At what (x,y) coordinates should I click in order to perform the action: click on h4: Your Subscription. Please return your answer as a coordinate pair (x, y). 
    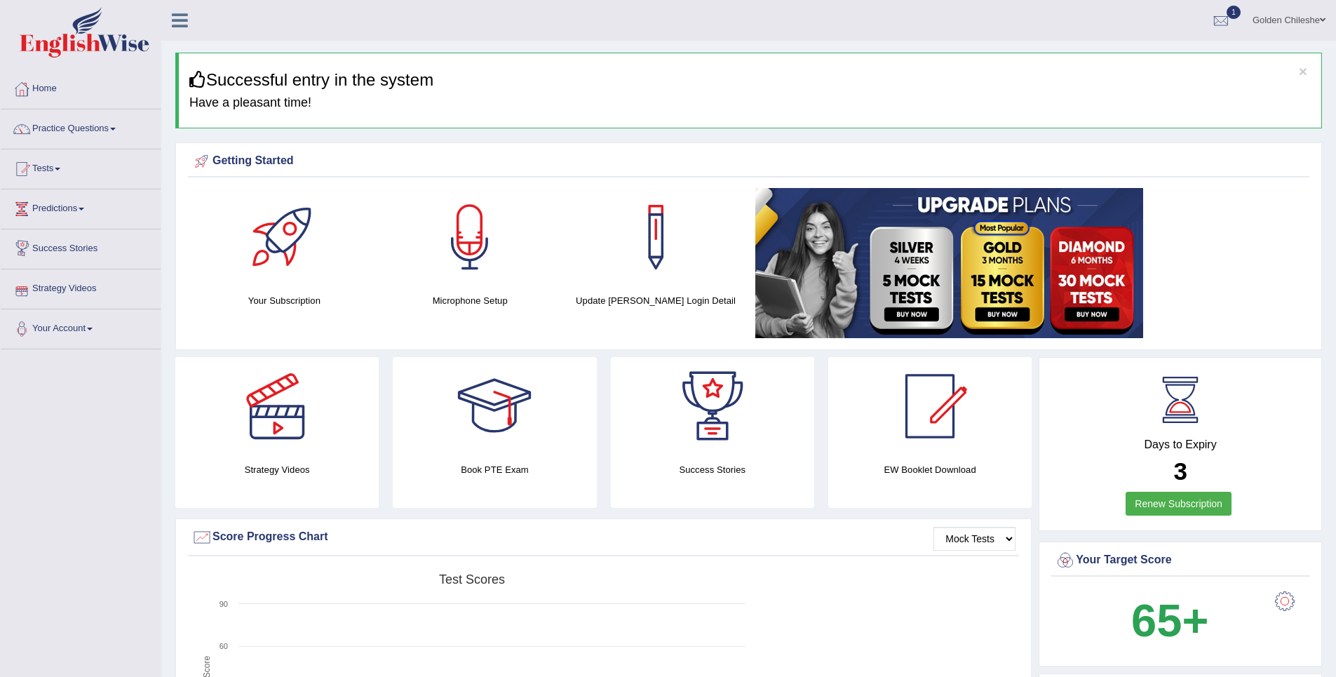
    Looking at the image, I should click on (284, 300).